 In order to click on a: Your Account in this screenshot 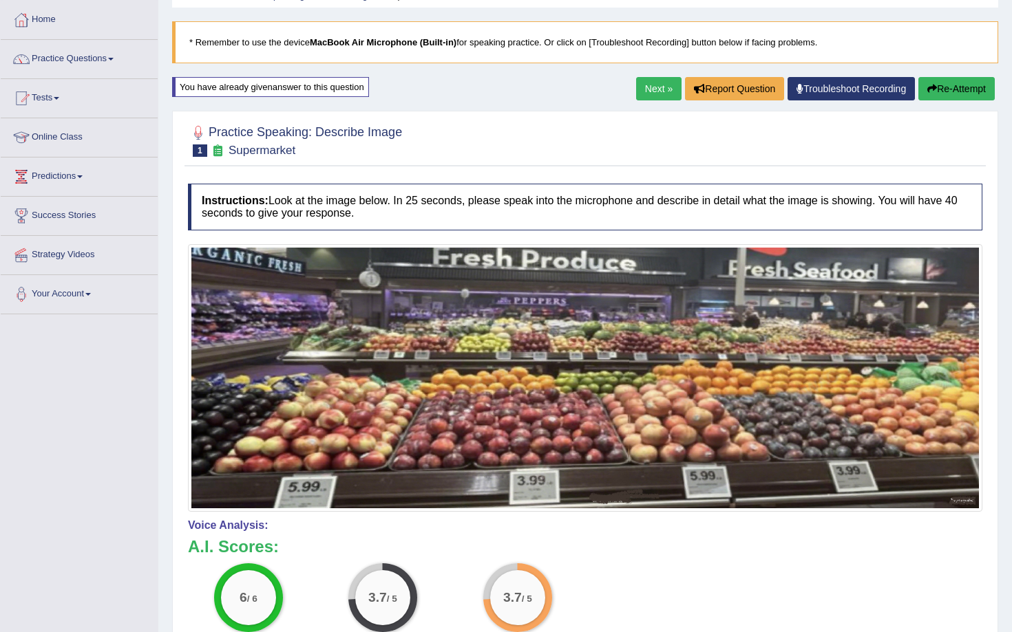, I will do `click(79, 292)`.